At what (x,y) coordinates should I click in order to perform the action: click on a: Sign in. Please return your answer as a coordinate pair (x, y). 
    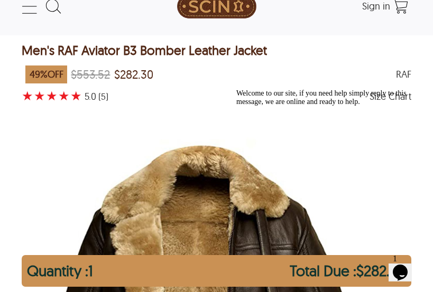
    Looking at the image, I should click on (376, 7).